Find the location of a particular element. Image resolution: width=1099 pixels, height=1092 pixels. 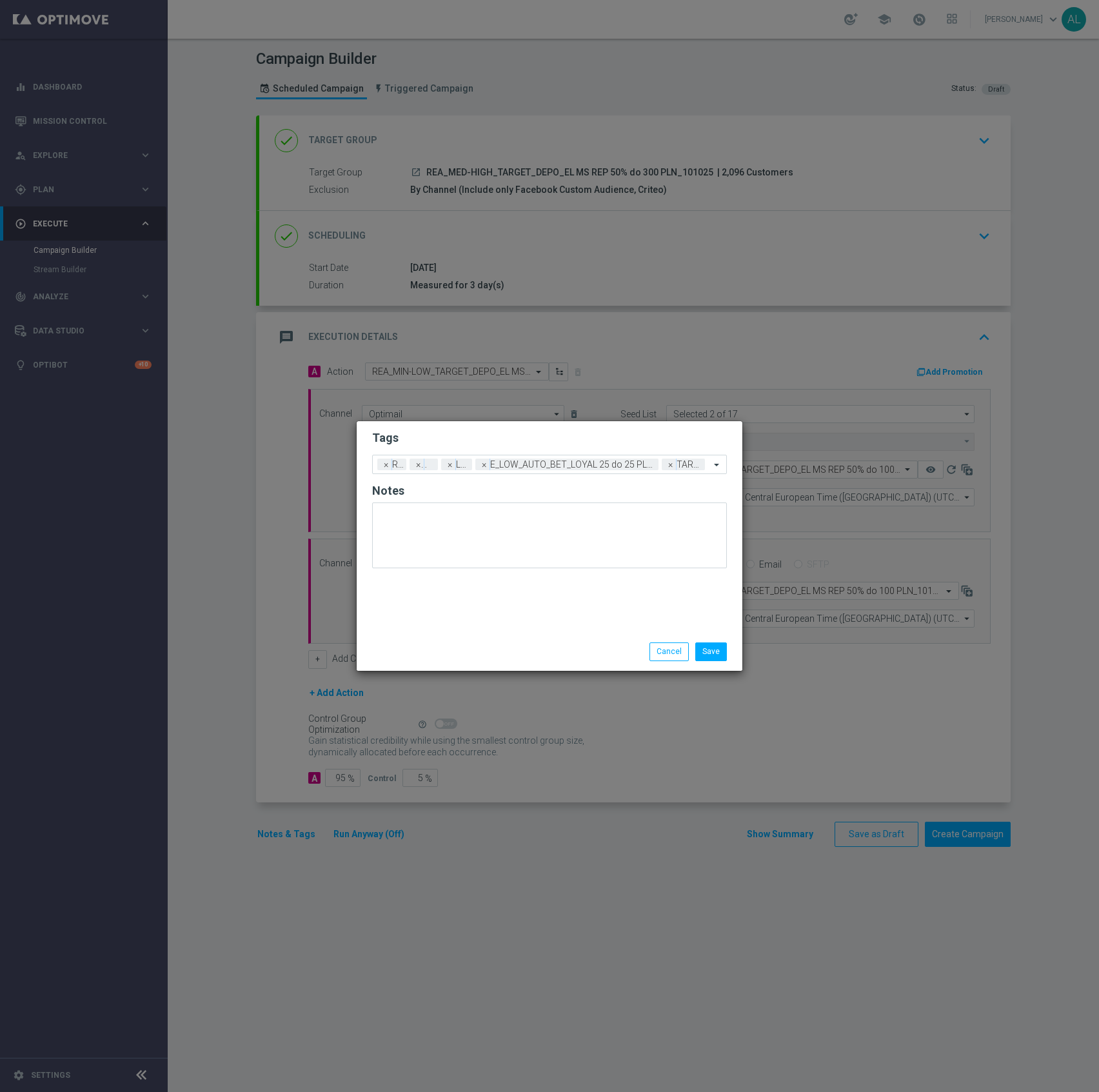

h2: Notes is located at coordinates (549, 491).